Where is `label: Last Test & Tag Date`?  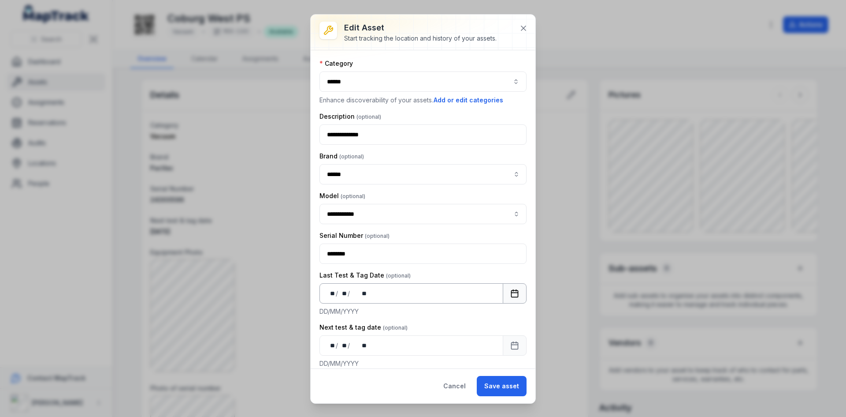 label: Last Test & Tag Date is located at coordinates (365, 275).